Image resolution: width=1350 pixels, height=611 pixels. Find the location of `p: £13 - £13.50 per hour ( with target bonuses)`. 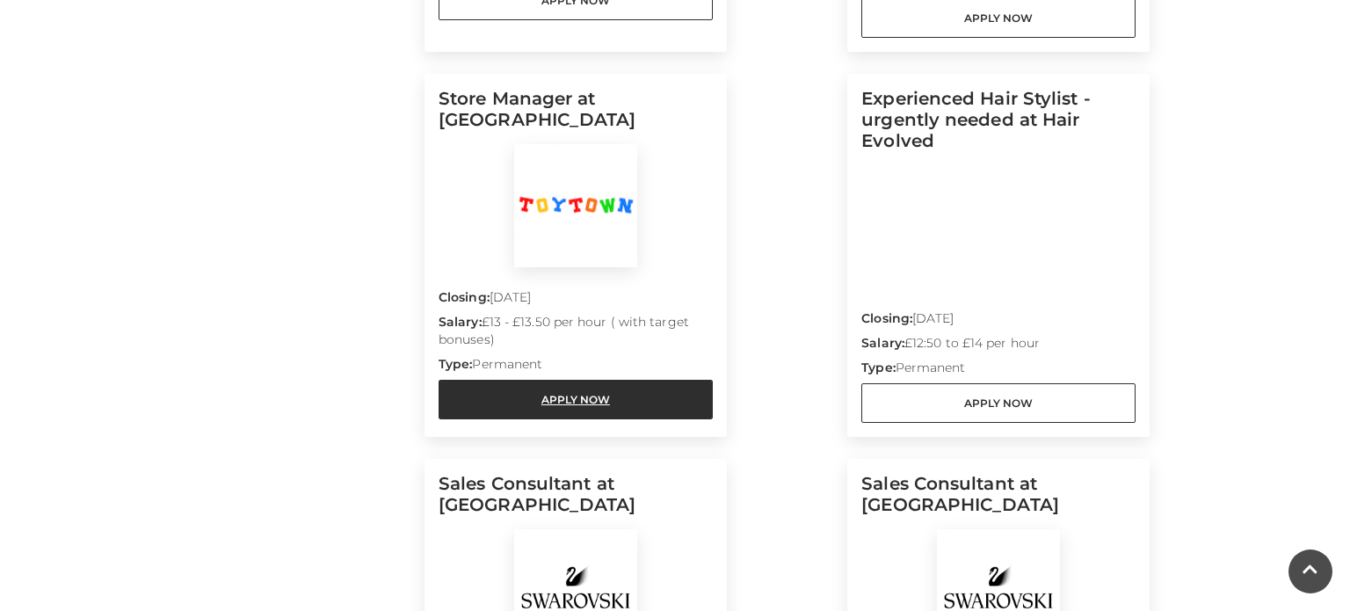

p: £13 - £13.50 per hour ( with target bonuses) is located at coordinates (576, 334).